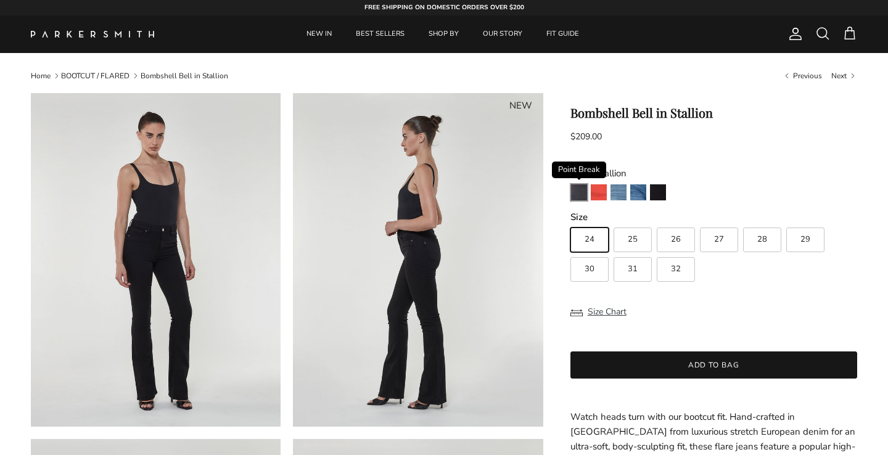  What do you see at coordinates (676, 239) in the screenshot?
I see `span: 26` at bounding box center [676, 239].